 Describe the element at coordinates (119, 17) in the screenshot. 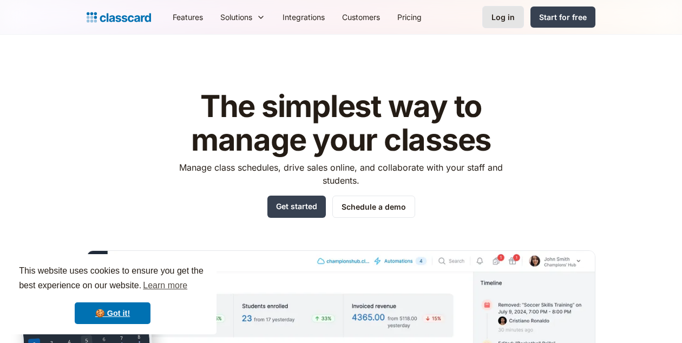

I see `a: home` at that location.